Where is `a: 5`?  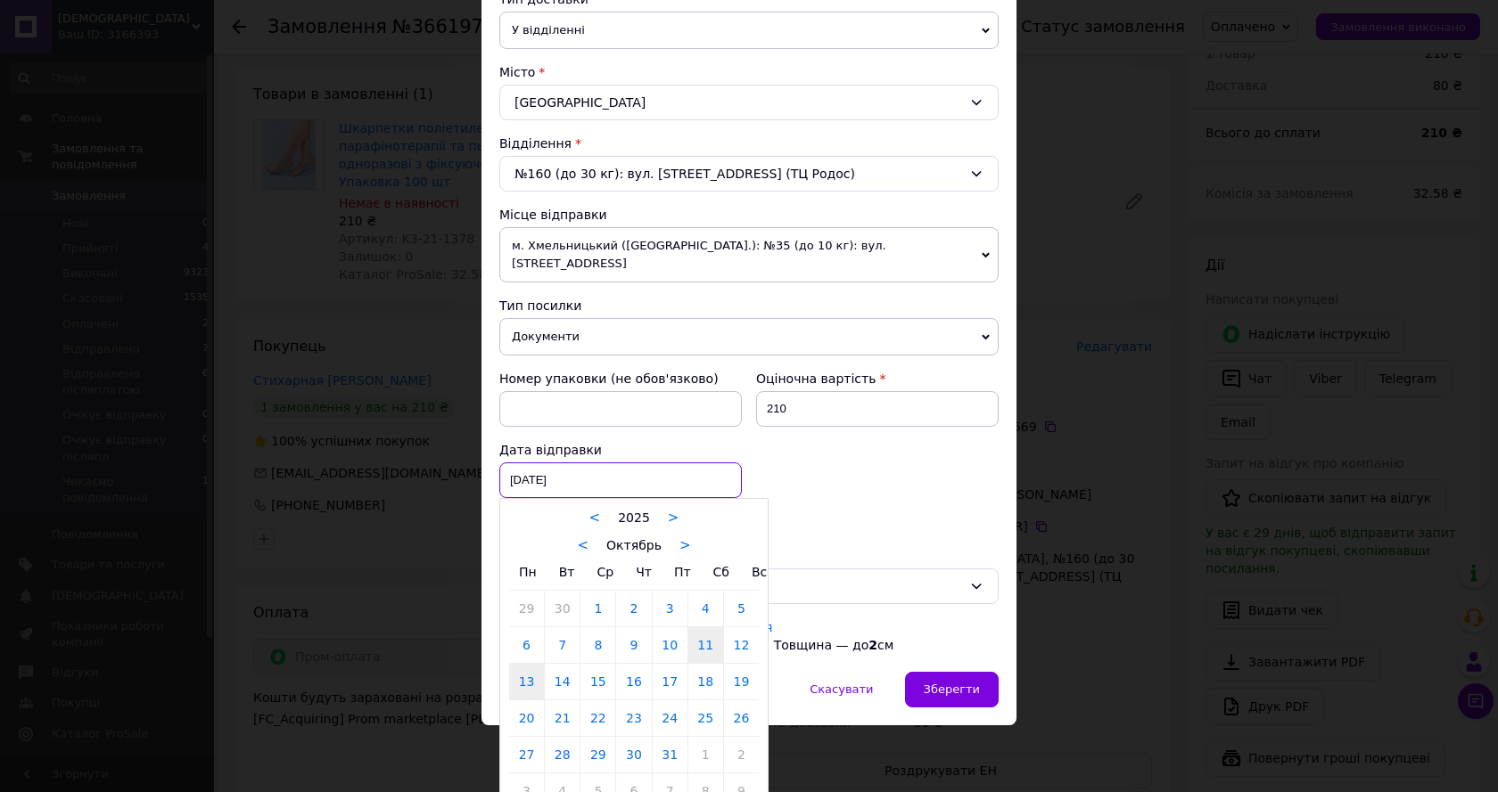 a: 5 is located at coordinates (741, 609).